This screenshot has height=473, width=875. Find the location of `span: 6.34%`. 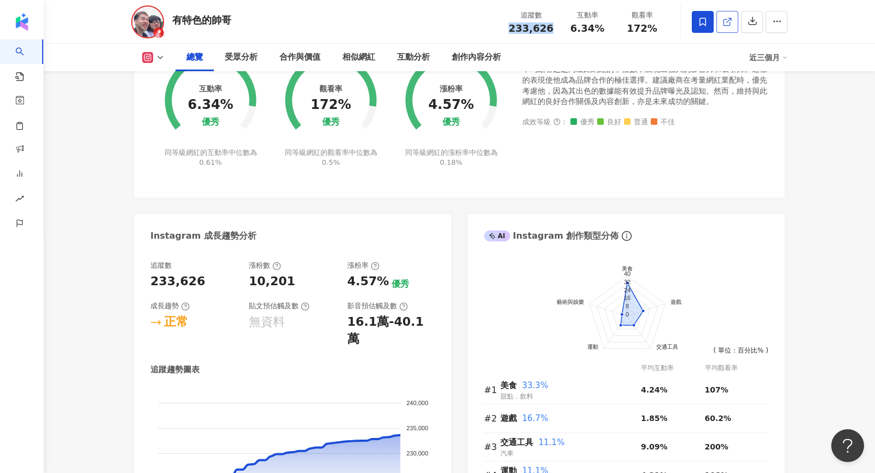

span: 6.34% is located at coordinates (588, 28).